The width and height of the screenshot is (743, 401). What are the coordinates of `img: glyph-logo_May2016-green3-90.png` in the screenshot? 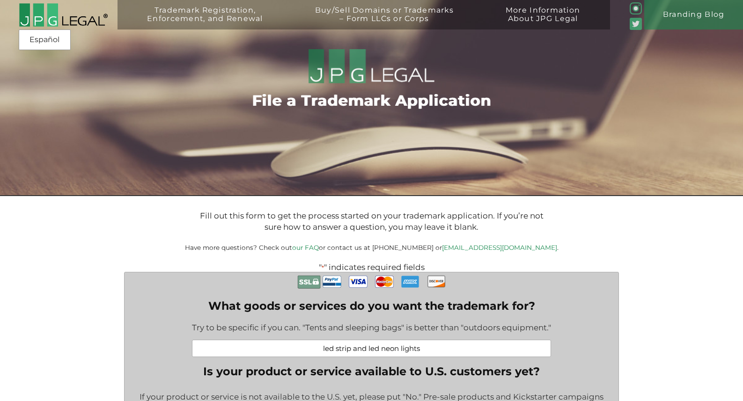 It's located at (635, 8).